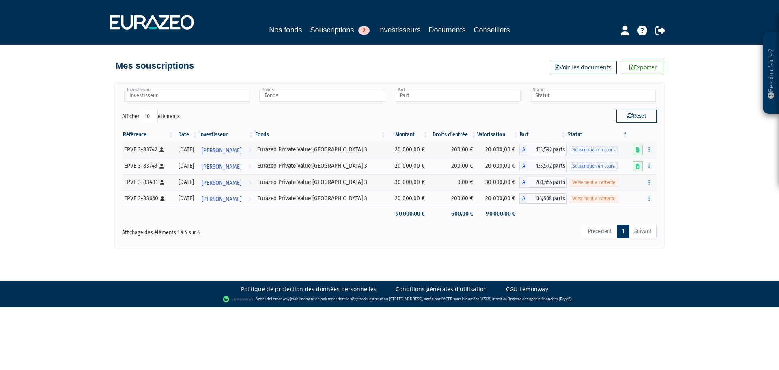 Image resolution: width=779 pixels, height=370 pixels. I want to click on div: Affichage des éléments 1 à 4 sur 4, so click(230, 230).